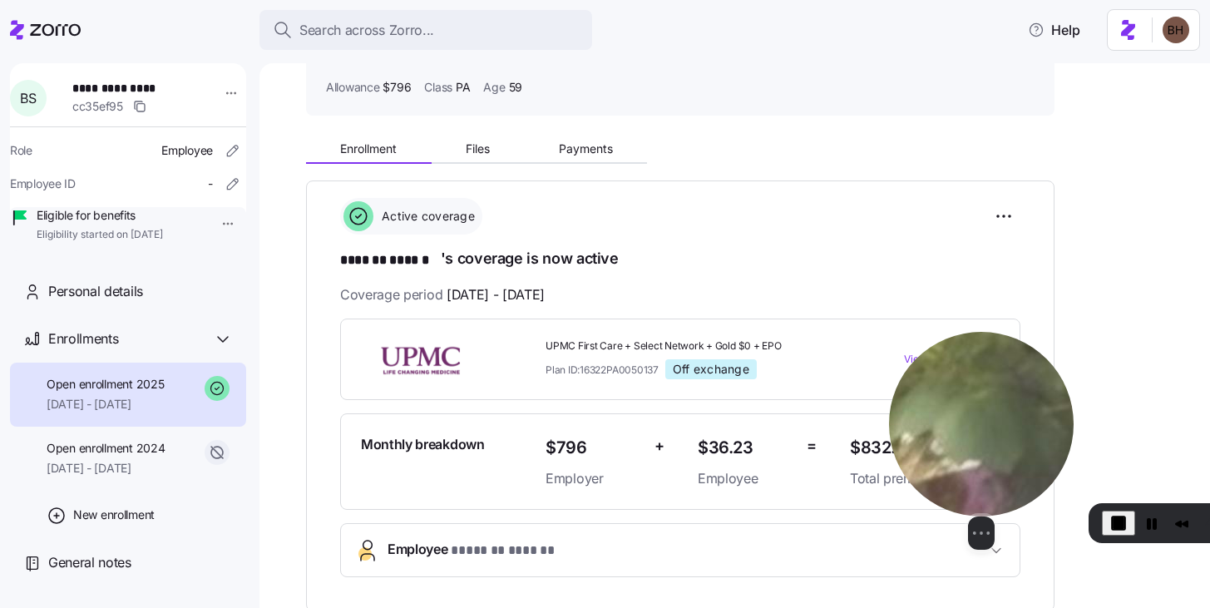 This screenshot has height=608, width=1210. Describe the element at coordinates (462, 87) in the screenshot. I see `span: PA` at that location.